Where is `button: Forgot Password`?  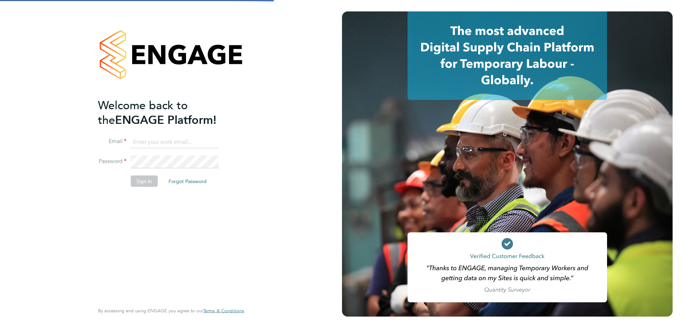
button: Forgot Password is located at coordinates (187, 181).